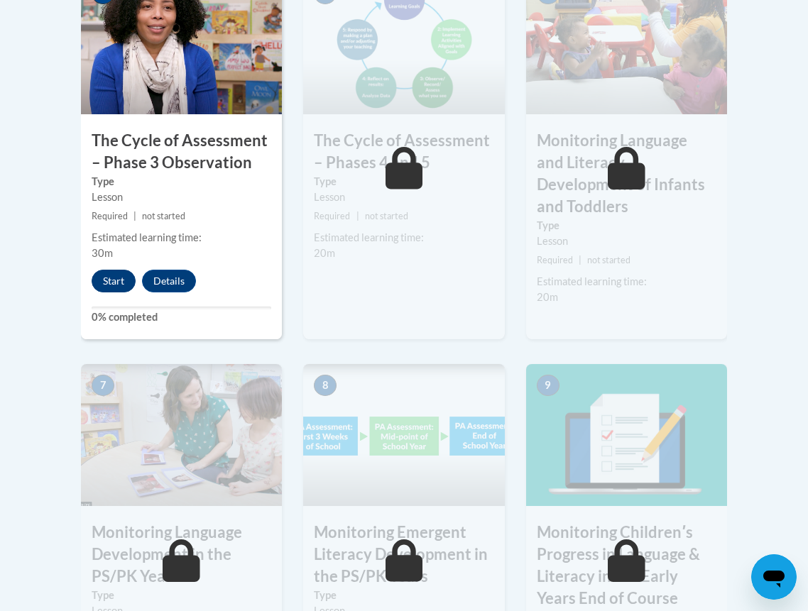 The width and height of the screenshot is (808, 611). I want to click on h3: Monitoring Language and Literacy Development of Infants and Toddlers, so click(626, 173).